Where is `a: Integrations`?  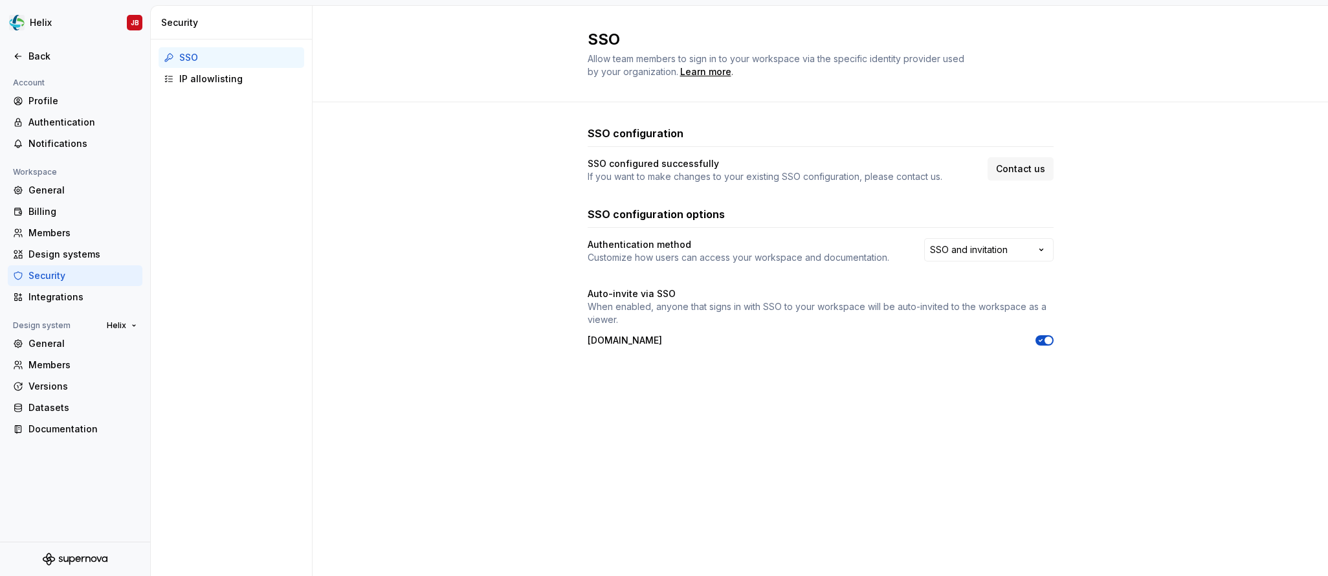
a: Integrations is located at coordinates (75, 297).